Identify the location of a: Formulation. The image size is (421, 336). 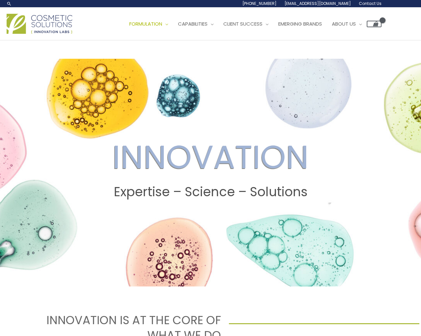
(149, 24).